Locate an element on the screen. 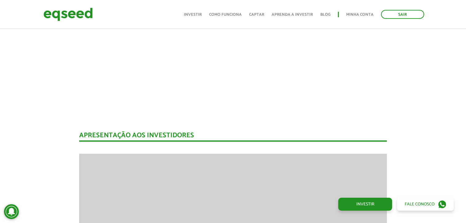 The width and height of the screenshot is (466, 223). a: Minha conta is located at coordinates (360, 14).